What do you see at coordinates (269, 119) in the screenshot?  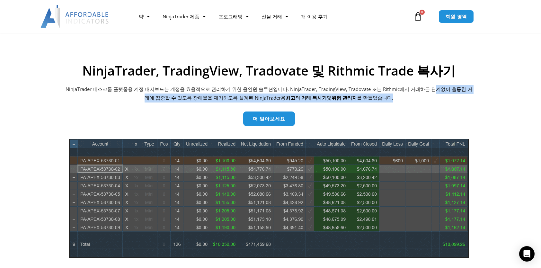 I see `a: 더 알아보세요` at bounding box center [269, 119].